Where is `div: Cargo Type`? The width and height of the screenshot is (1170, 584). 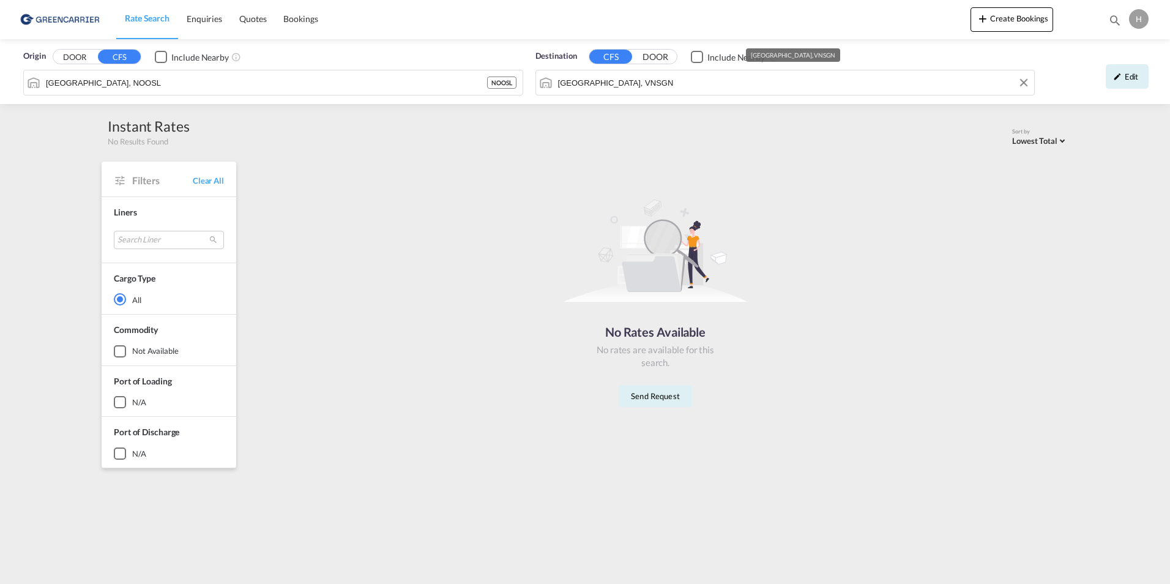
div: Cargo Type is located at coordinates (135, 278).